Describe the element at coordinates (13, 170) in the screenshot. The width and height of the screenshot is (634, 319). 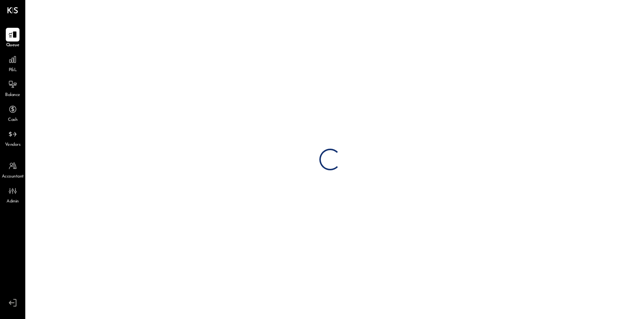
I see `a: Accountant` at that location.